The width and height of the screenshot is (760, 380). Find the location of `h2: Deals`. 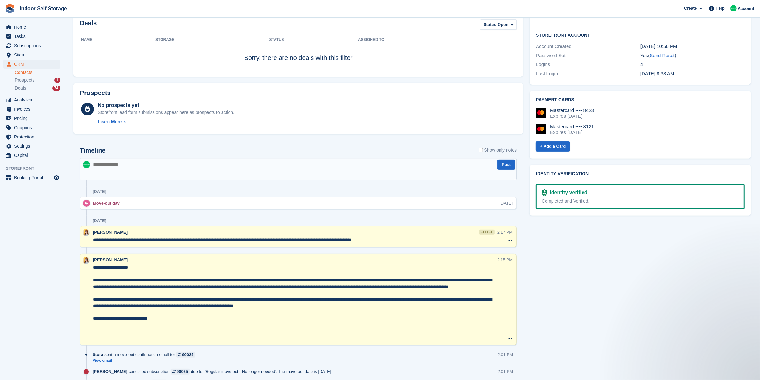

h2: Deals is located at coordinates (88, 25).